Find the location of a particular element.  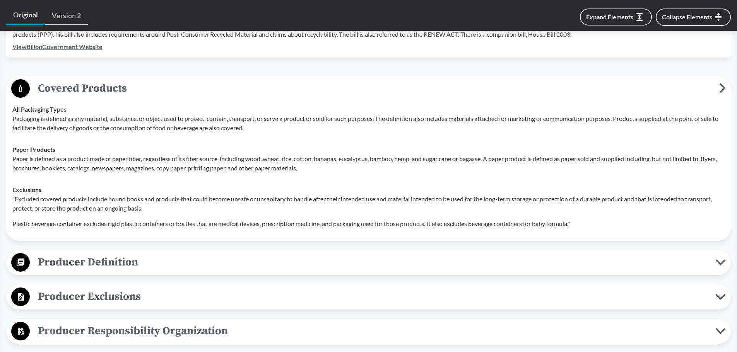

span: Producer Exclusions is located at coordinates (372, 297).